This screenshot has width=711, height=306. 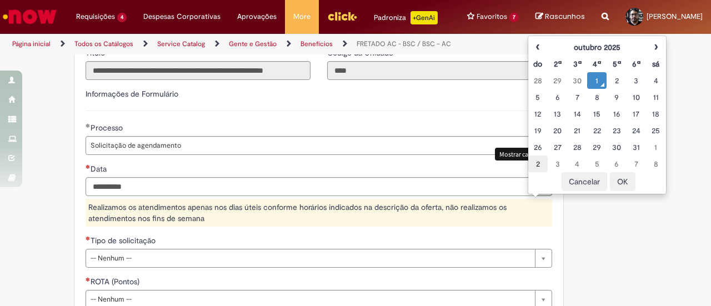 What do you see at coordinates (404, 44) in the screenshot?
I see `a: FRETADO AC - BSC / BSC – AC` at bounding box center [404, 44].